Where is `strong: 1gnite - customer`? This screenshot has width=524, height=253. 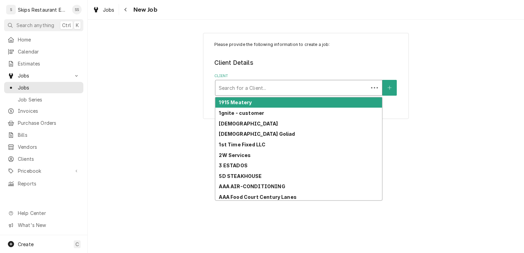 strong: 1gnite - customer is located at coordinates (241, 113).